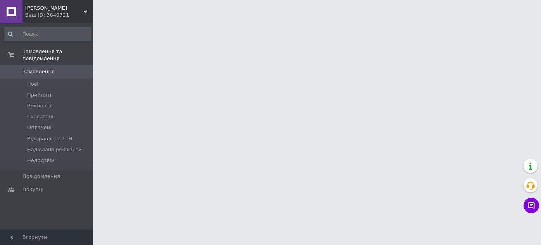  Describe the element at coordinates (39, 128) in the screenshot. I see `span: Оплачені` at that location.